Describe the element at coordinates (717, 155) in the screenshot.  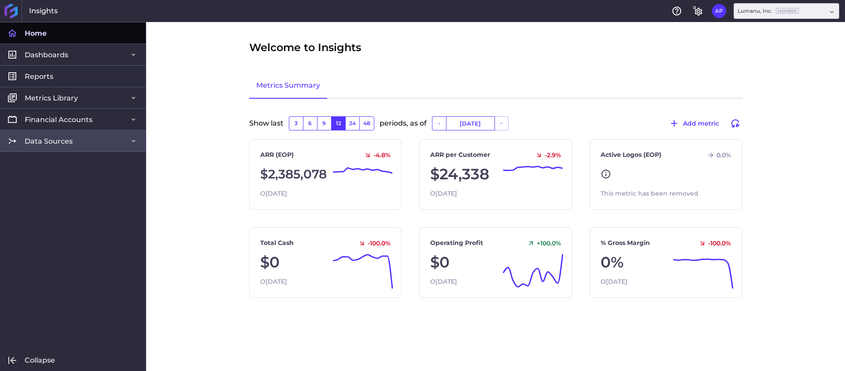
I see `div: 0.0 %` at that location.